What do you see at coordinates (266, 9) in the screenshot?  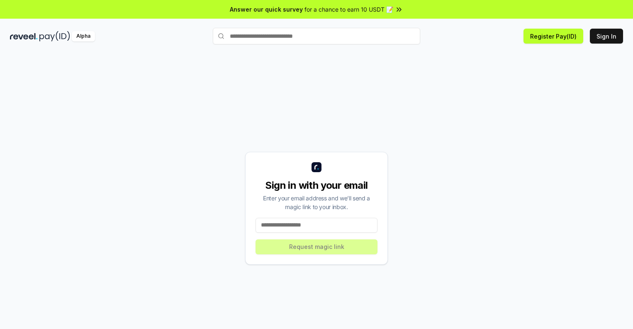 I see `span: Answer our quick survey` at bounding box center [266, 9].